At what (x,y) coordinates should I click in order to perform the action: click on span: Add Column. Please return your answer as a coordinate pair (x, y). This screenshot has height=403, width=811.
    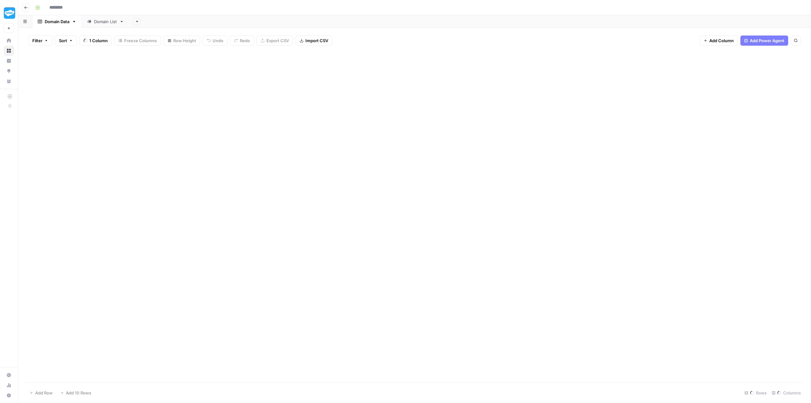
    Looking at the image, I should click on (721, 41).